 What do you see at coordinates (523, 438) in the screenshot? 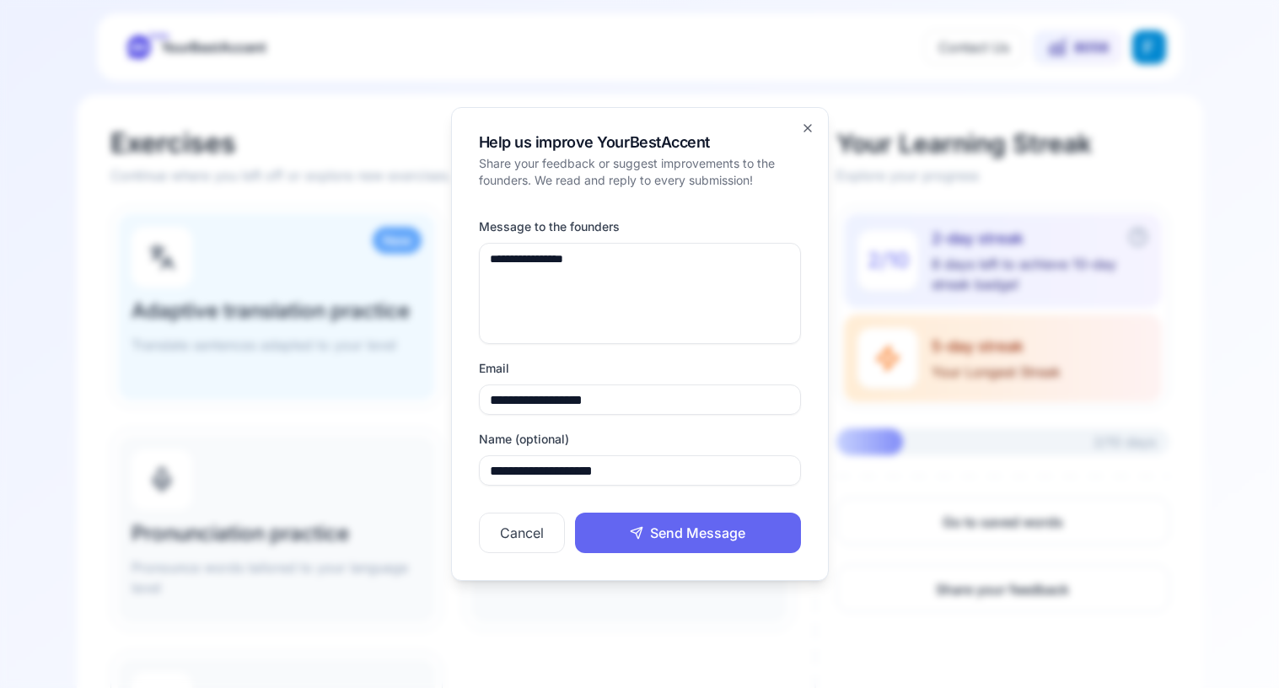
I see `label: Name (optional)` at bounding box center [523, 438].